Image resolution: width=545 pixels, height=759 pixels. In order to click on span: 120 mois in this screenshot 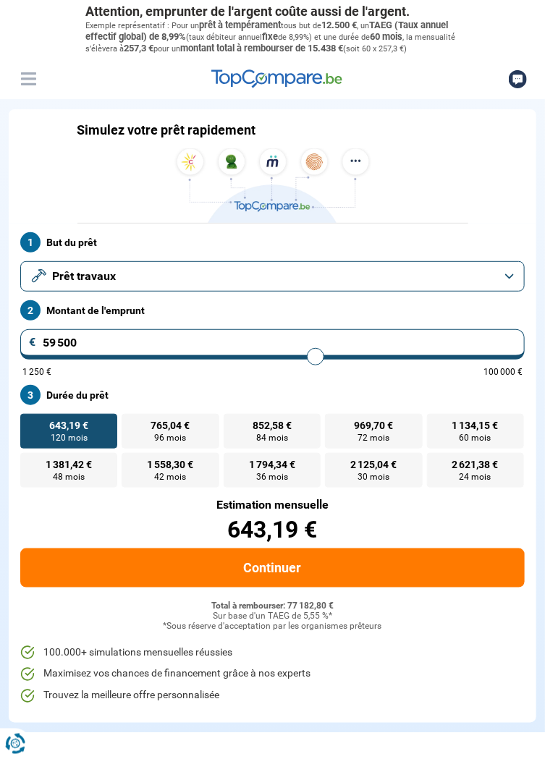, I will do `click(69, 438)`.